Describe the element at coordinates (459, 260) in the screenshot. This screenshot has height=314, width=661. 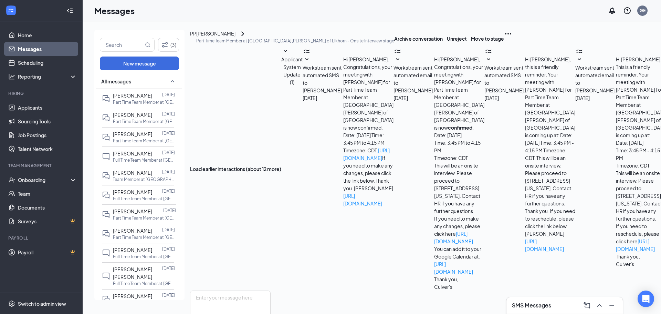
I see `p: You can add it to your Google Calendar at:` at that location.